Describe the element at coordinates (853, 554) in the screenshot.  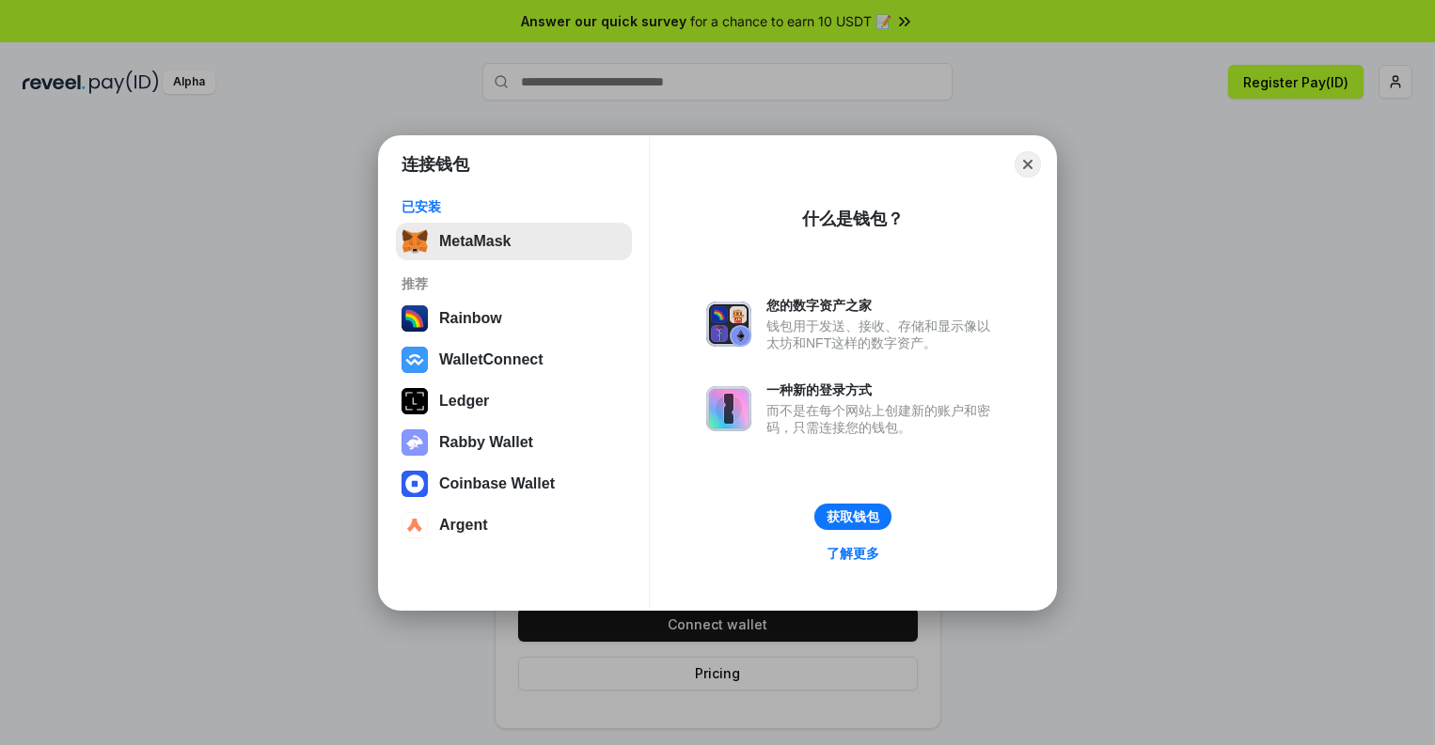
I see `a: 了解更多` at that location.